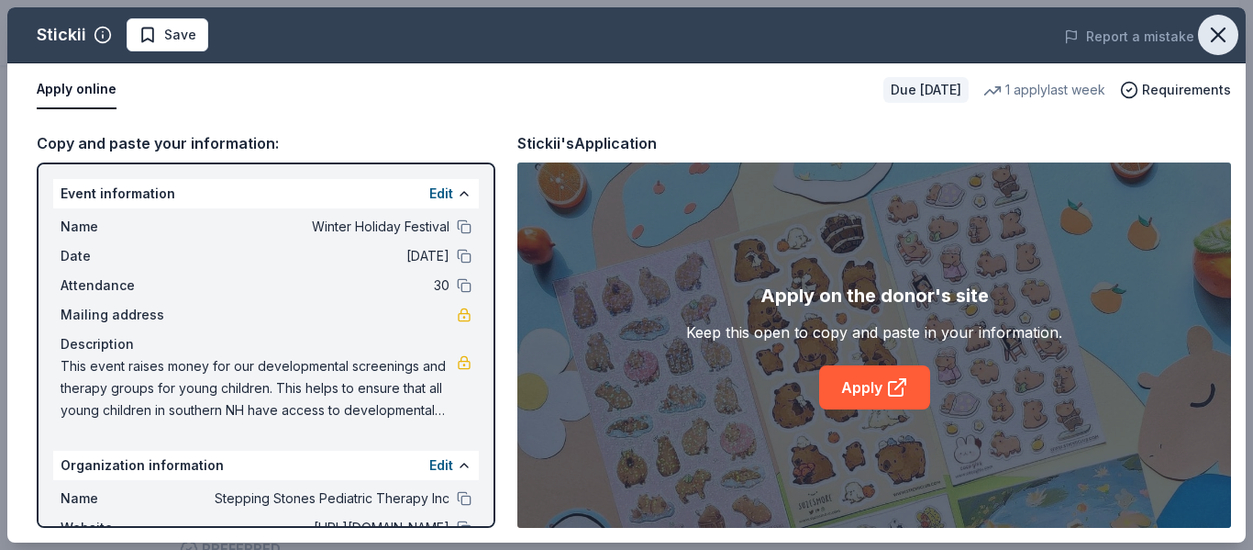  What do you see at coordinates (122, 315) in the screenshot?
I see `span: Mailing address` at bounding box center [122, 315].